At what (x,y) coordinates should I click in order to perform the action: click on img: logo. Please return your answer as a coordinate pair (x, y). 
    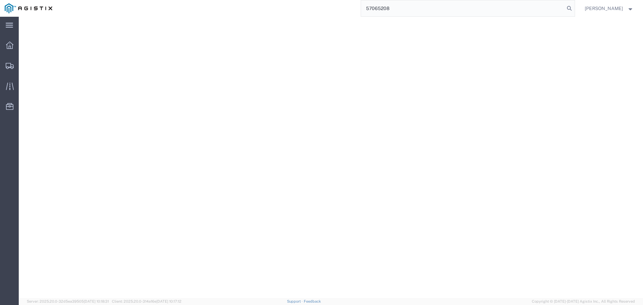
    Looking at the image, I should click on (28, 8).